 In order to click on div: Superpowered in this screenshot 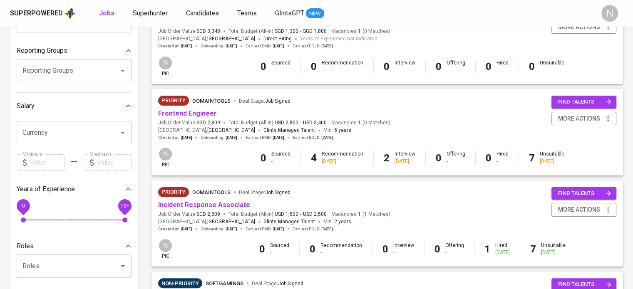, I will do `click(36, 13)`.